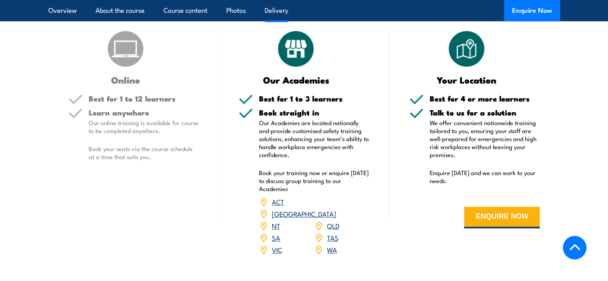 The height and width of the screenshot is (281, 608). Describe the element at coordinates (144, 127) in the screenshot. I see `p: Our online training is available for course to be completed anywhere.` at that location.